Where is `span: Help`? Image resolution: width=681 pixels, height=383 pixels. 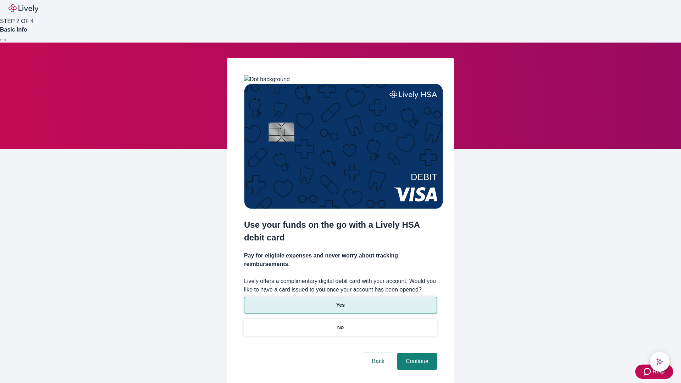
span: Help is located at coordinates (659, 372).